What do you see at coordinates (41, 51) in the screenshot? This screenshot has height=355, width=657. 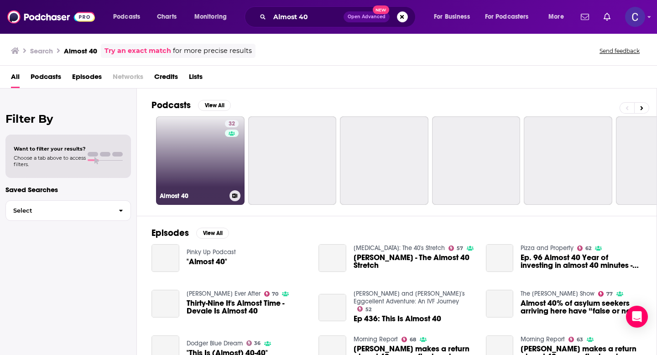 I see `h3: Search` at bounding box center [41, 51].